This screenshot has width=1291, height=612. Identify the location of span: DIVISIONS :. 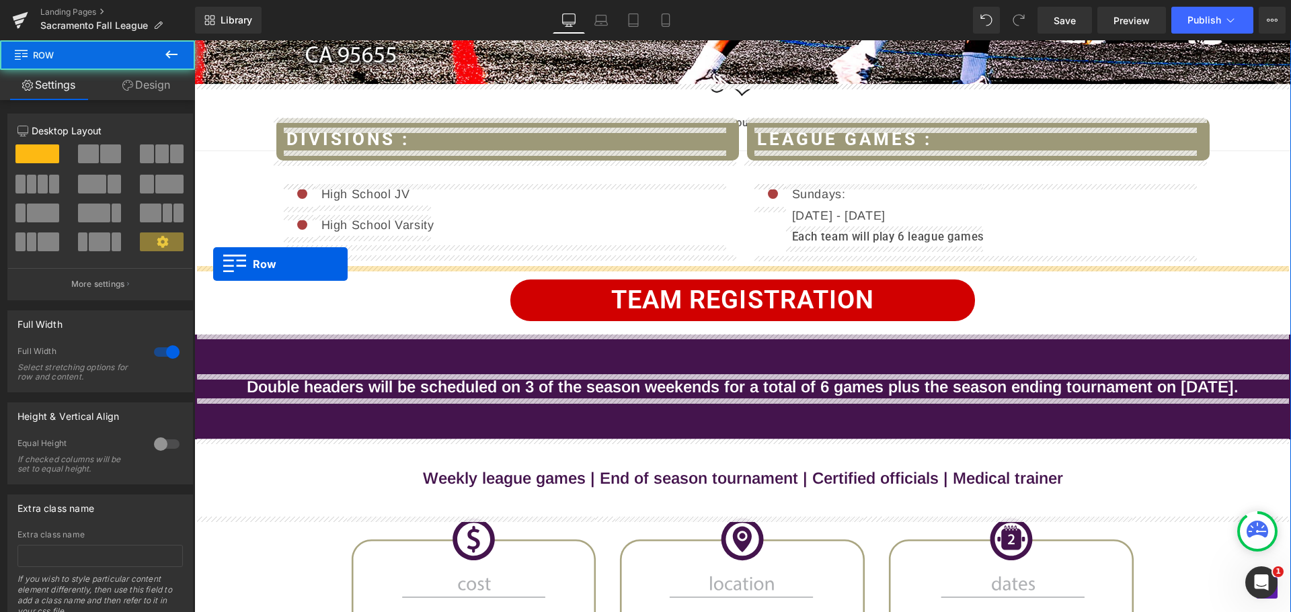
(153, 99).